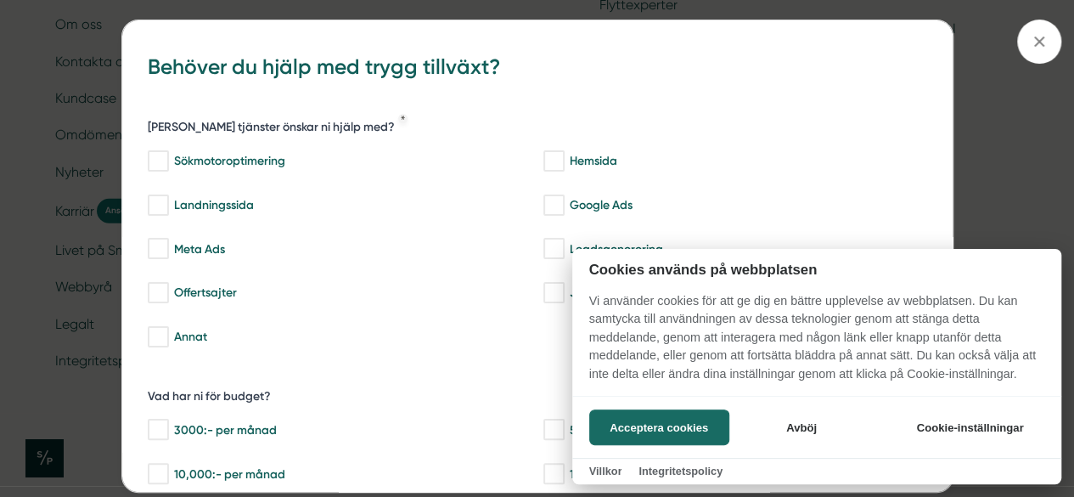 This screenshot has width=1074, height=497. I want to click on a: Villkor, so click(605, 470).